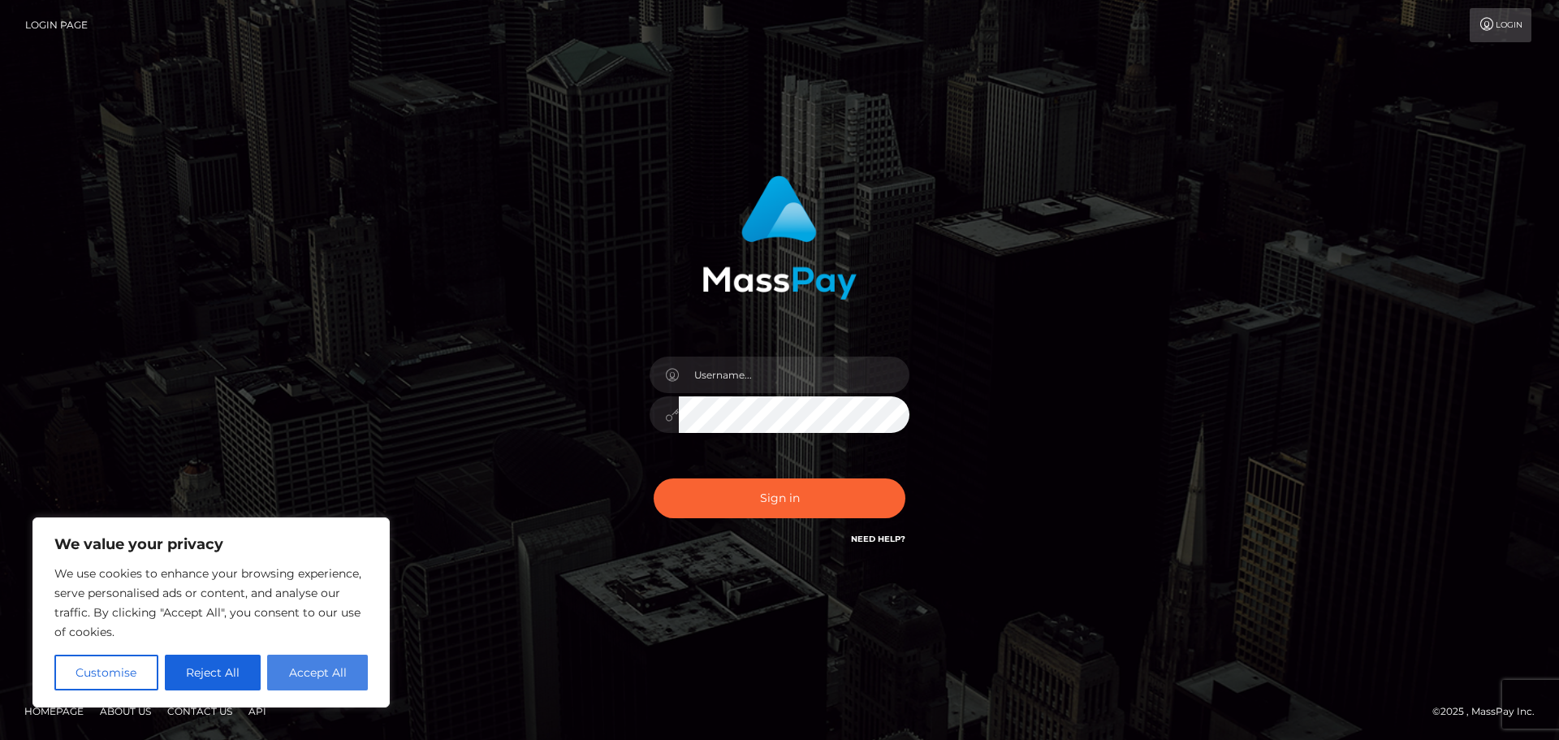  What do you see at coordinates (106, 672) in the screenshot?
I see `button: Customise` at bounding box center [106, 672].